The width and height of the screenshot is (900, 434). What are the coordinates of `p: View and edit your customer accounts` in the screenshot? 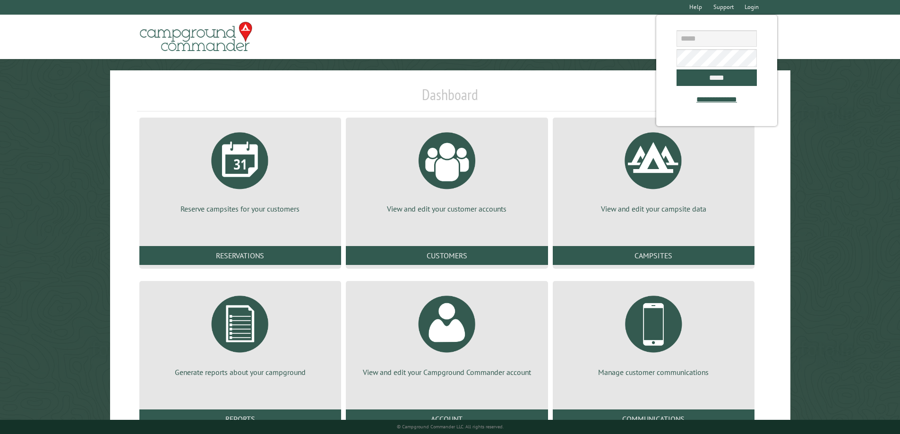 It's located at (447, 209).